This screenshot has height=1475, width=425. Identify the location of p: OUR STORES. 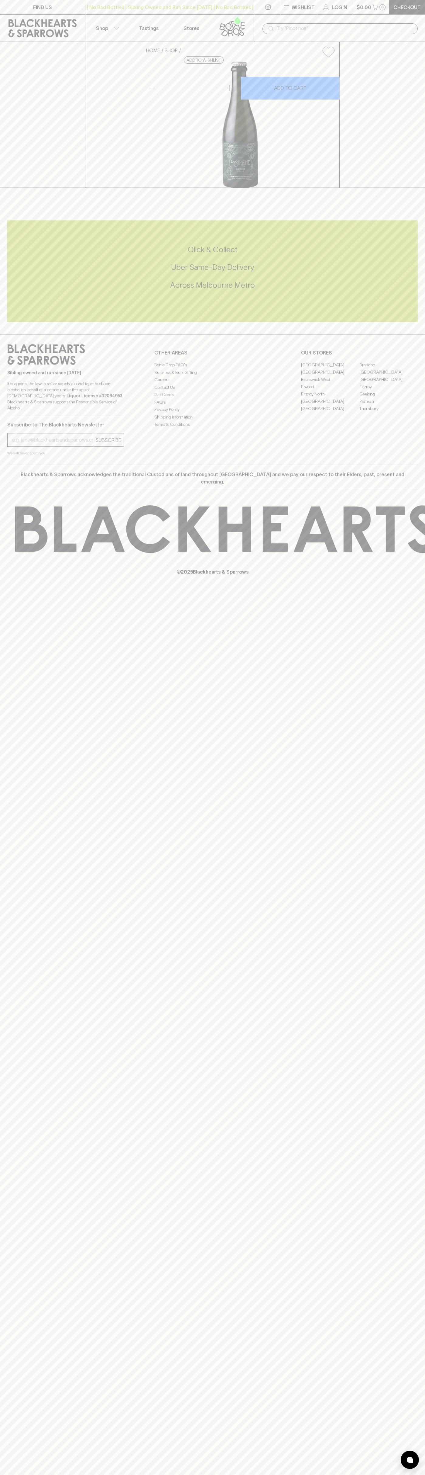
(359, 353).